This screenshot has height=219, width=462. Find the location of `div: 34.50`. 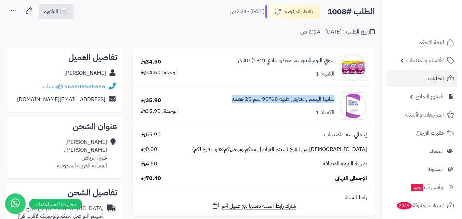

div: 34.50 is located at coordinates (151, 62).